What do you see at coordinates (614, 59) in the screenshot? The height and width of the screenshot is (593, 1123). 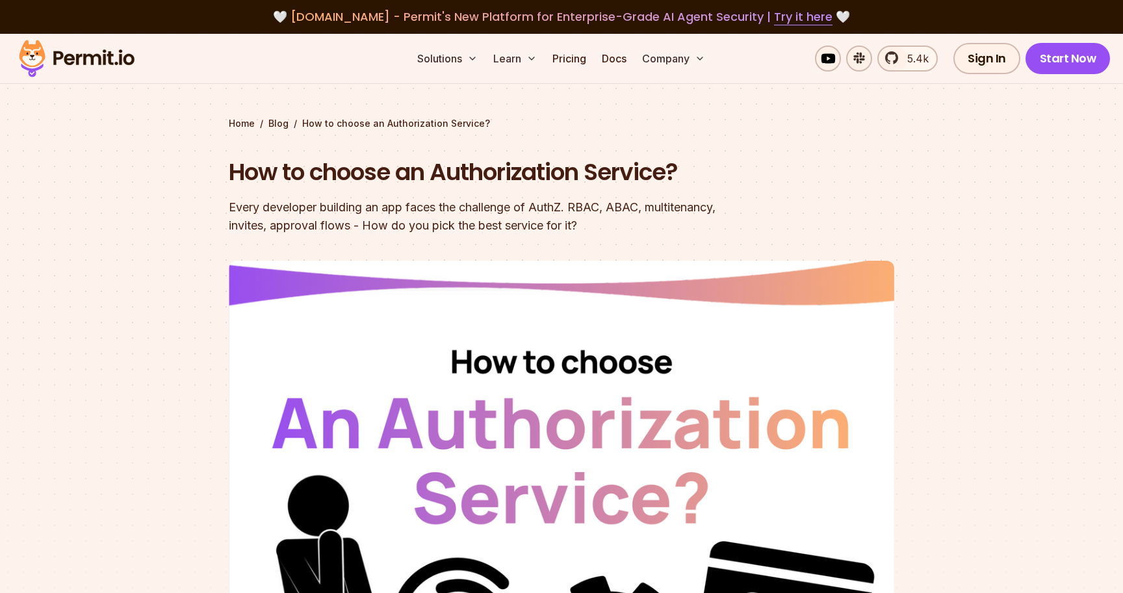 I see `a: Docs` at bounding box center [614, 59].